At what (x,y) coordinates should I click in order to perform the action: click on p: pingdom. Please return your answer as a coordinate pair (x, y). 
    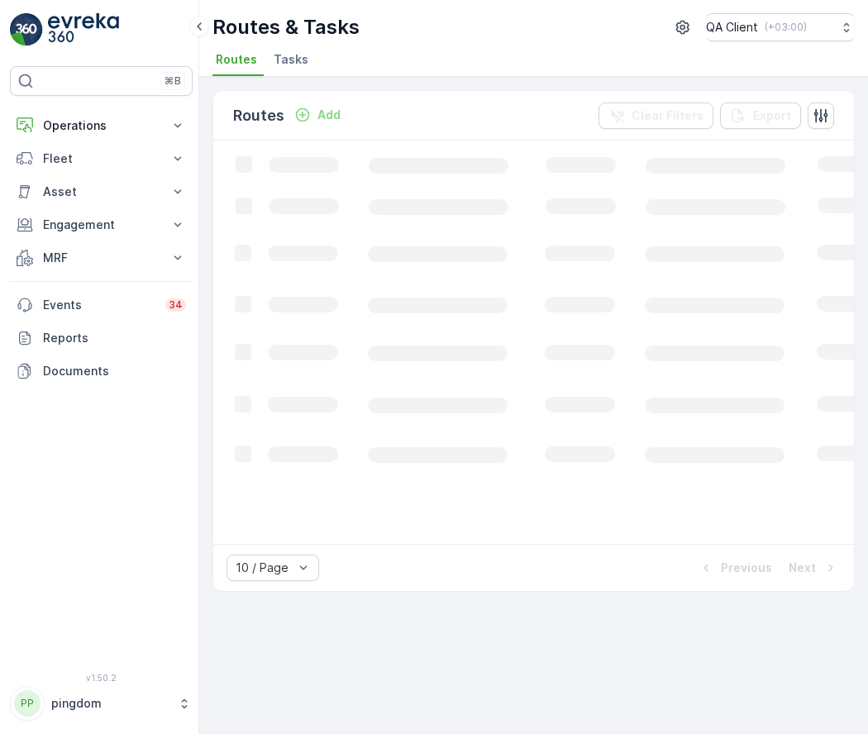
    Looking at the image, I should click on (110, 704).